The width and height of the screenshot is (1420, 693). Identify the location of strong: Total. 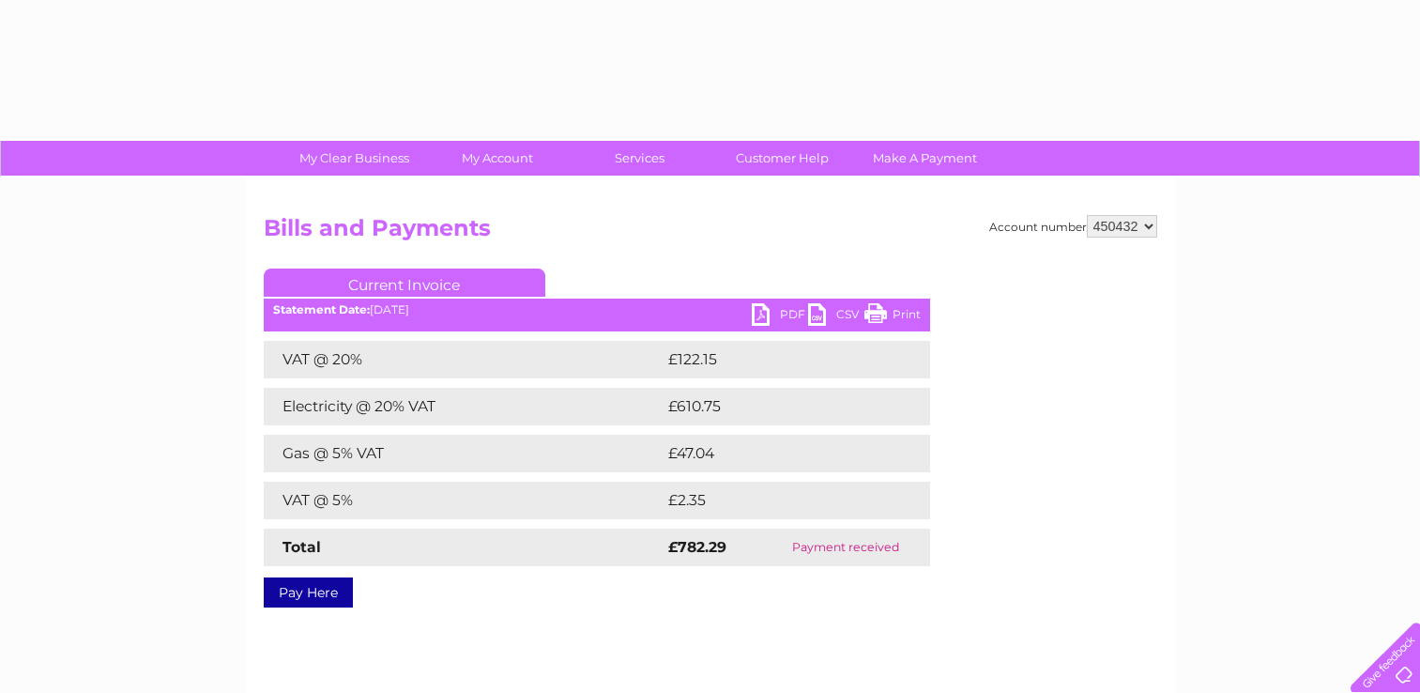
(301, 546).